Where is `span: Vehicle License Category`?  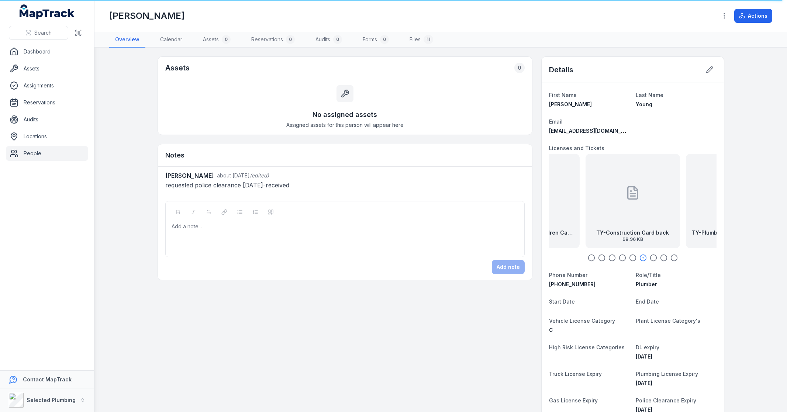
span: Vehicle License Category is located at coordinates (582, 321).